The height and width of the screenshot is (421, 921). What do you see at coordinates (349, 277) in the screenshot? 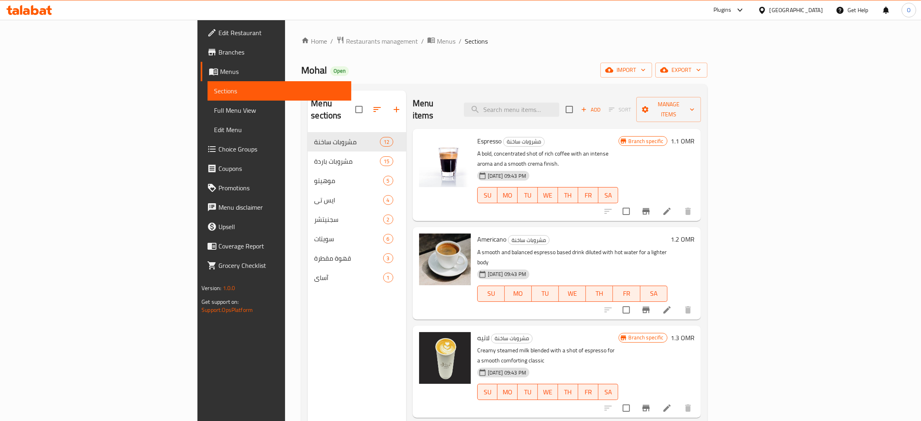
I see `div: آساي` at bounding box center [349, 277].